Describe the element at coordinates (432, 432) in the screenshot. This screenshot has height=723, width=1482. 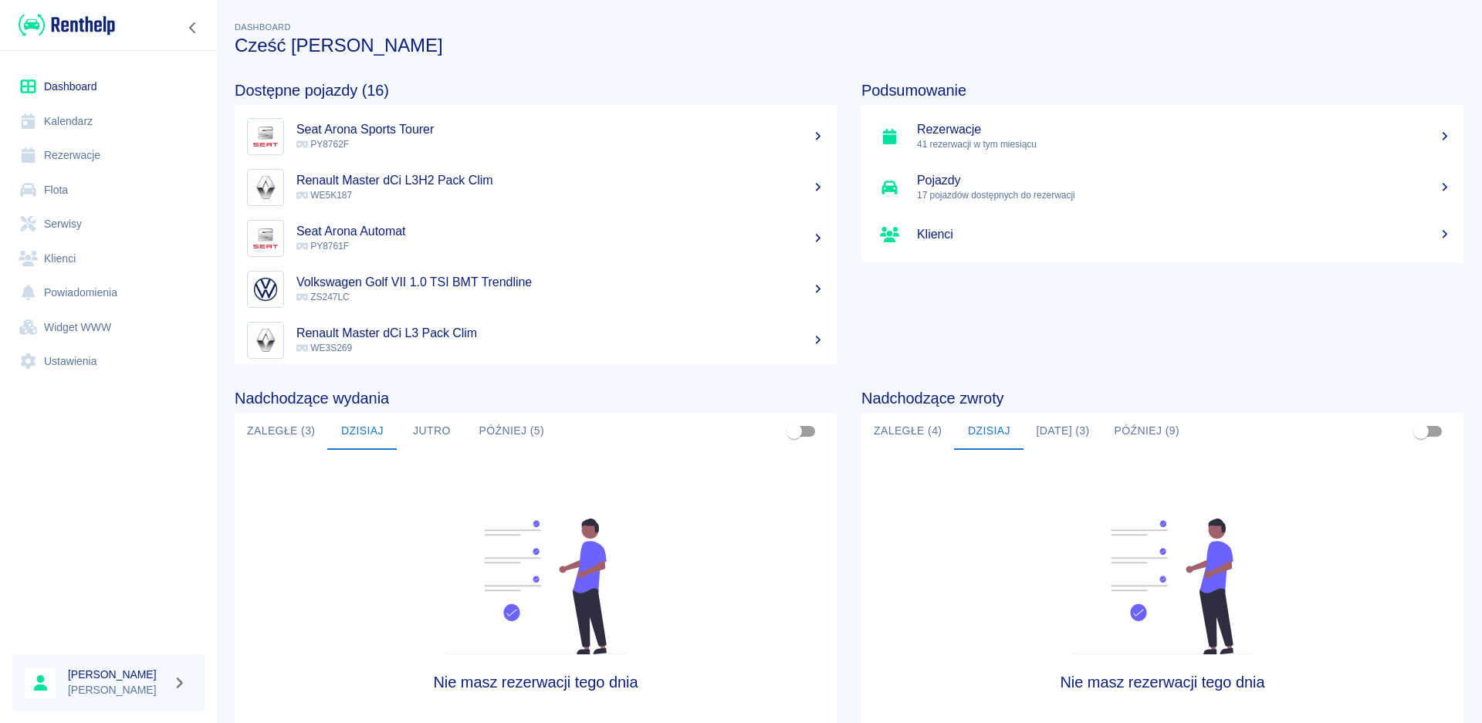
I see `button: Jutro` at that location.